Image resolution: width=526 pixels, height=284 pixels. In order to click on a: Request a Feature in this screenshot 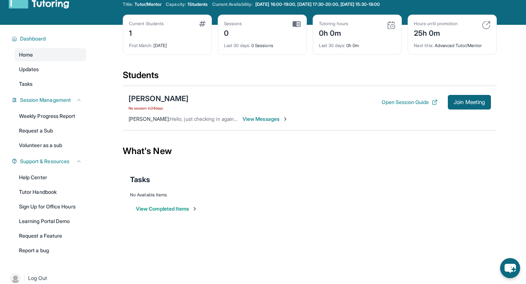, I will do `click(50, 236)`.